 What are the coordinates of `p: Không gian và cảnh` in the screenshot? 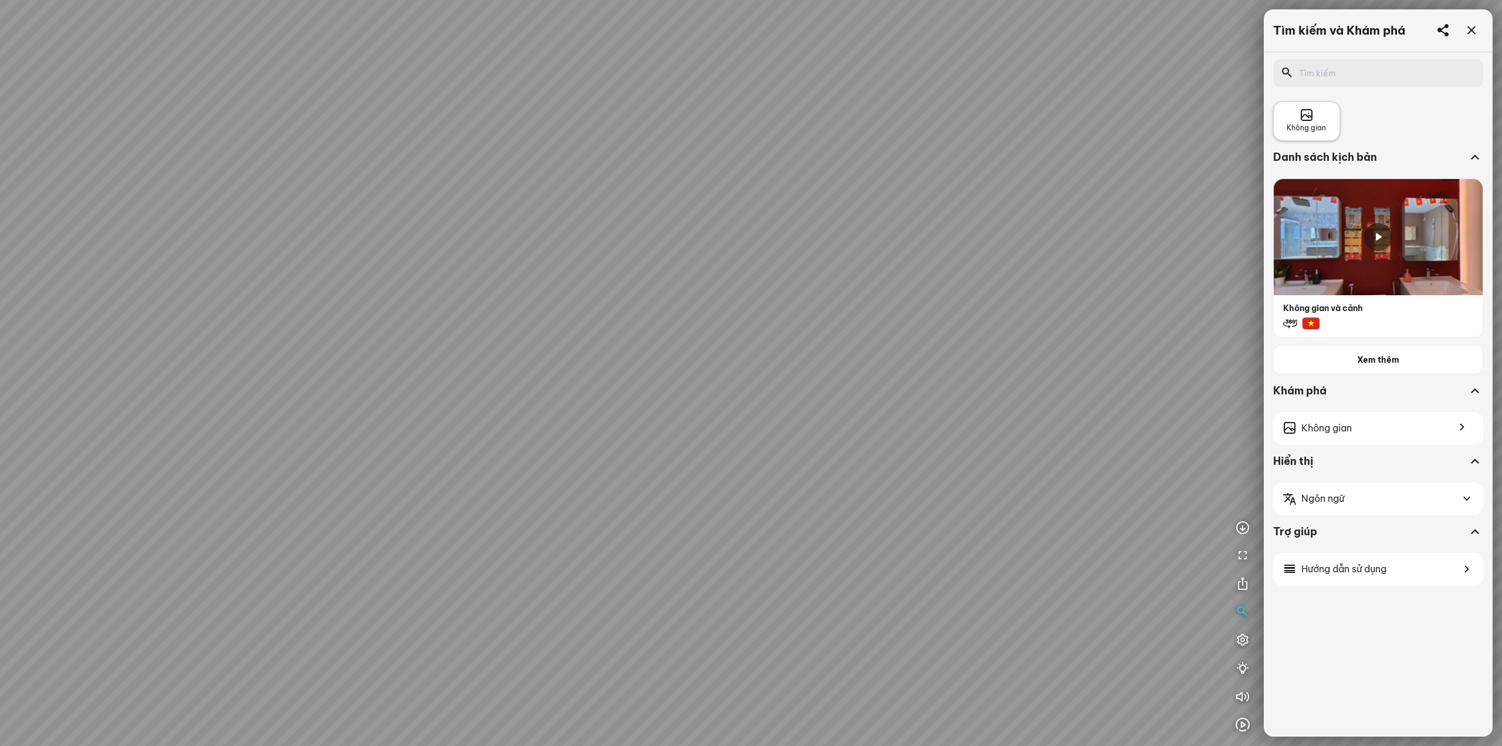 It's located at (1378, 304).